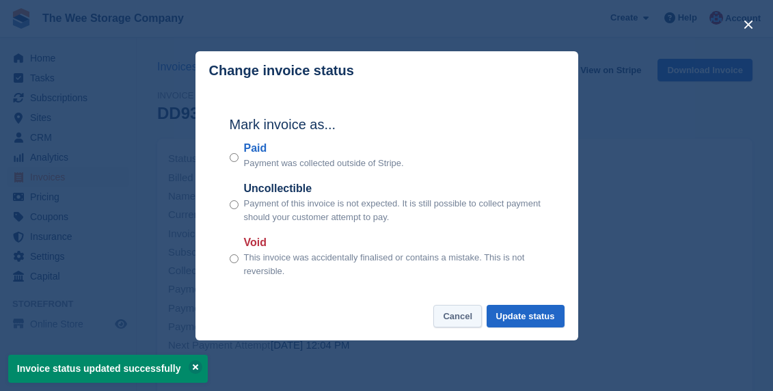 The width and height of the screenshot is (773, 391). Describe the element at coordinates (394, 243) in the screenshot. I see `label: Void` at that location.